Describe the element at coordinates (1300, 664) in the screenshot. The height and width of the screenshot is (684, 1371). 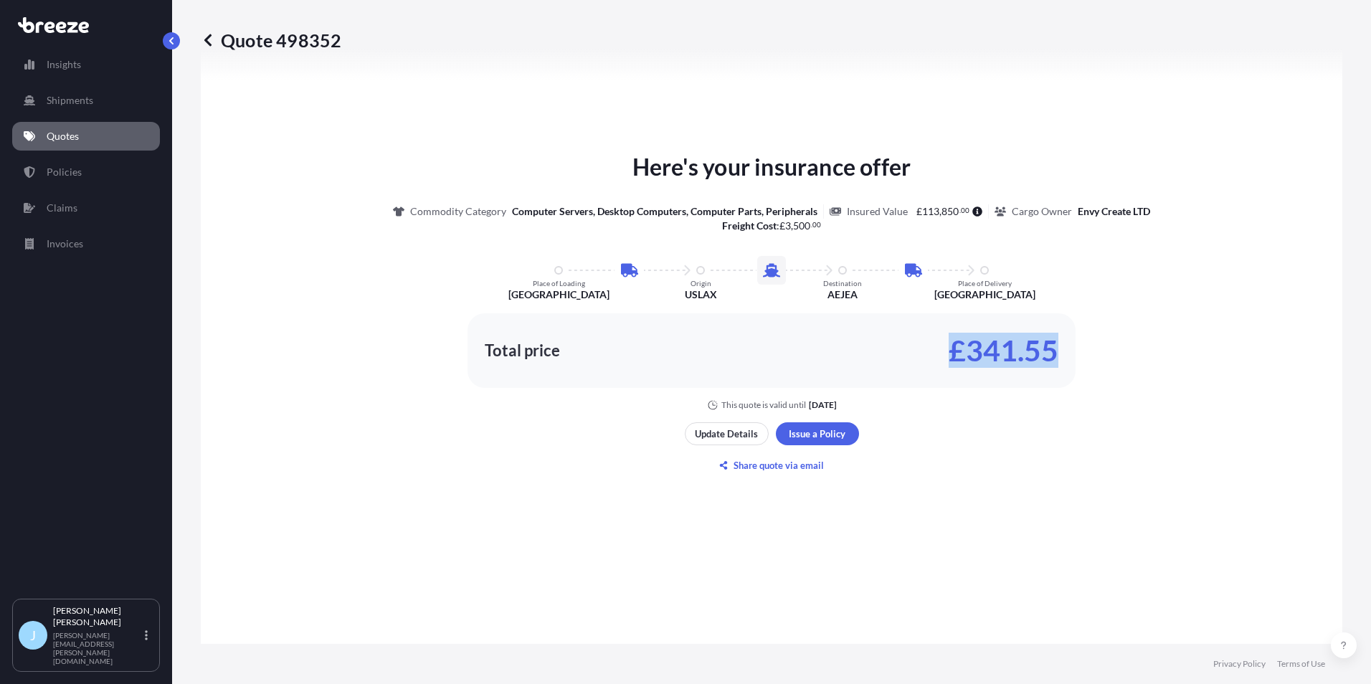
I see `p: Terms of Use` at that location.